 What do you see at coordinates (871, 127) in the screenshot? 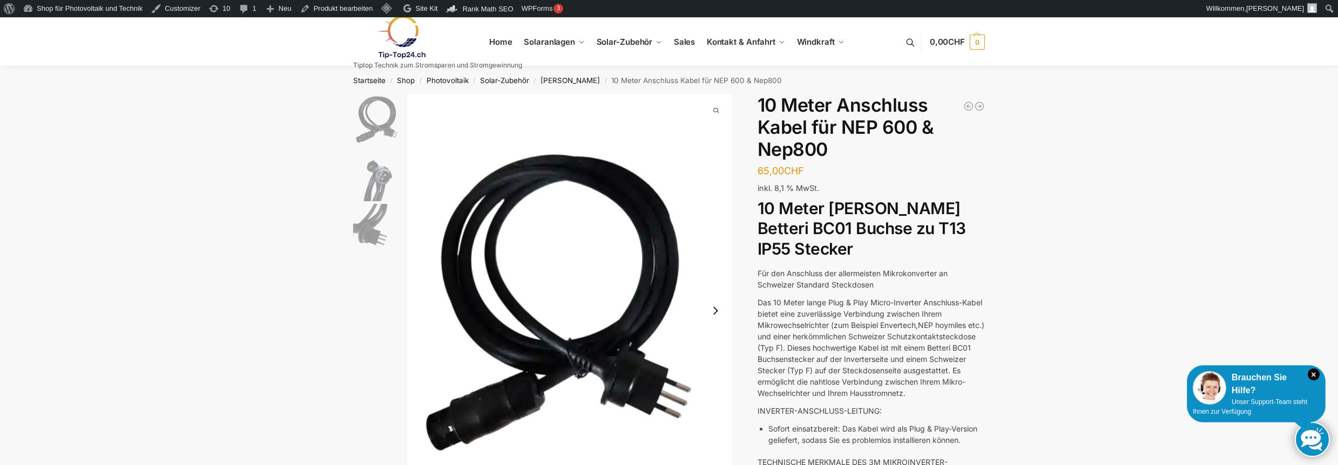
I see `h1: 10 Meter Anschluss Kabel für NEP 600 & Nep800` at bounding box center [871, 127].